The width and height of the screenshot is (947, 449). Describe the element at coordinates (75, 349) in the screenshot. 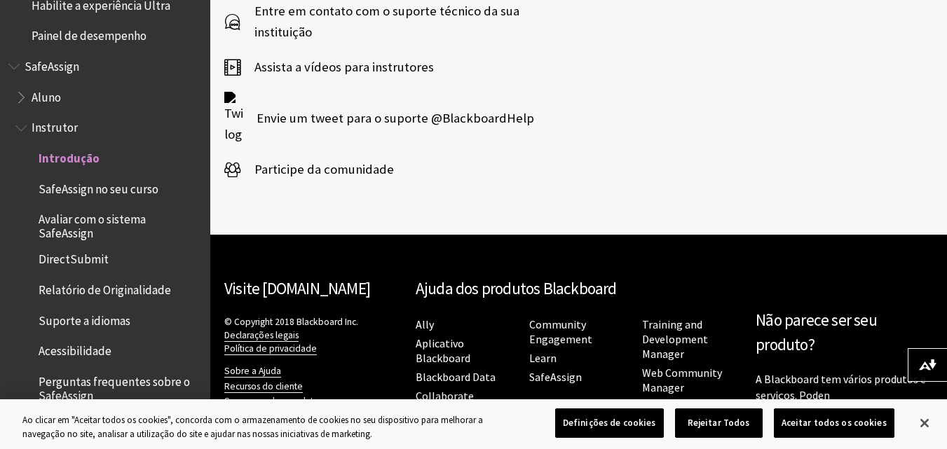

I see `span: Acessibilidade` at that location.